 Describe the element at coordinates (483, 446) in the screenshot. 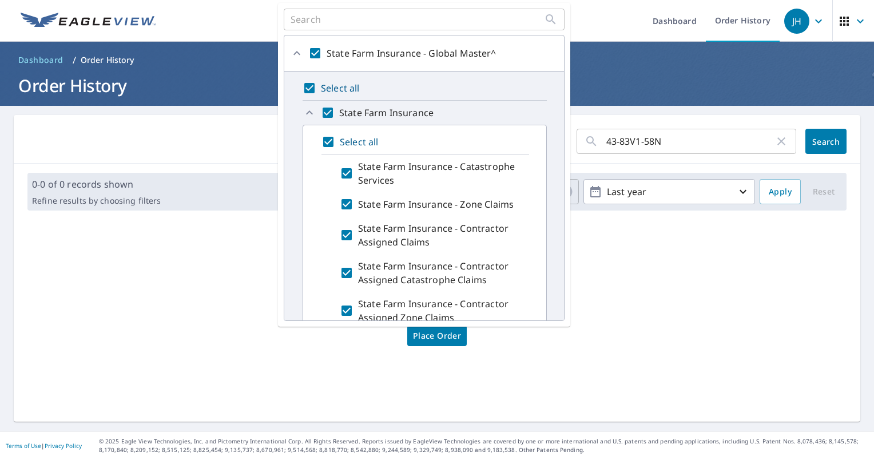

I see `p: © 2025 Eagle View Technologies, Inc. and Pictometry International Corp. All Rights Reserved. Repo...` at that location.